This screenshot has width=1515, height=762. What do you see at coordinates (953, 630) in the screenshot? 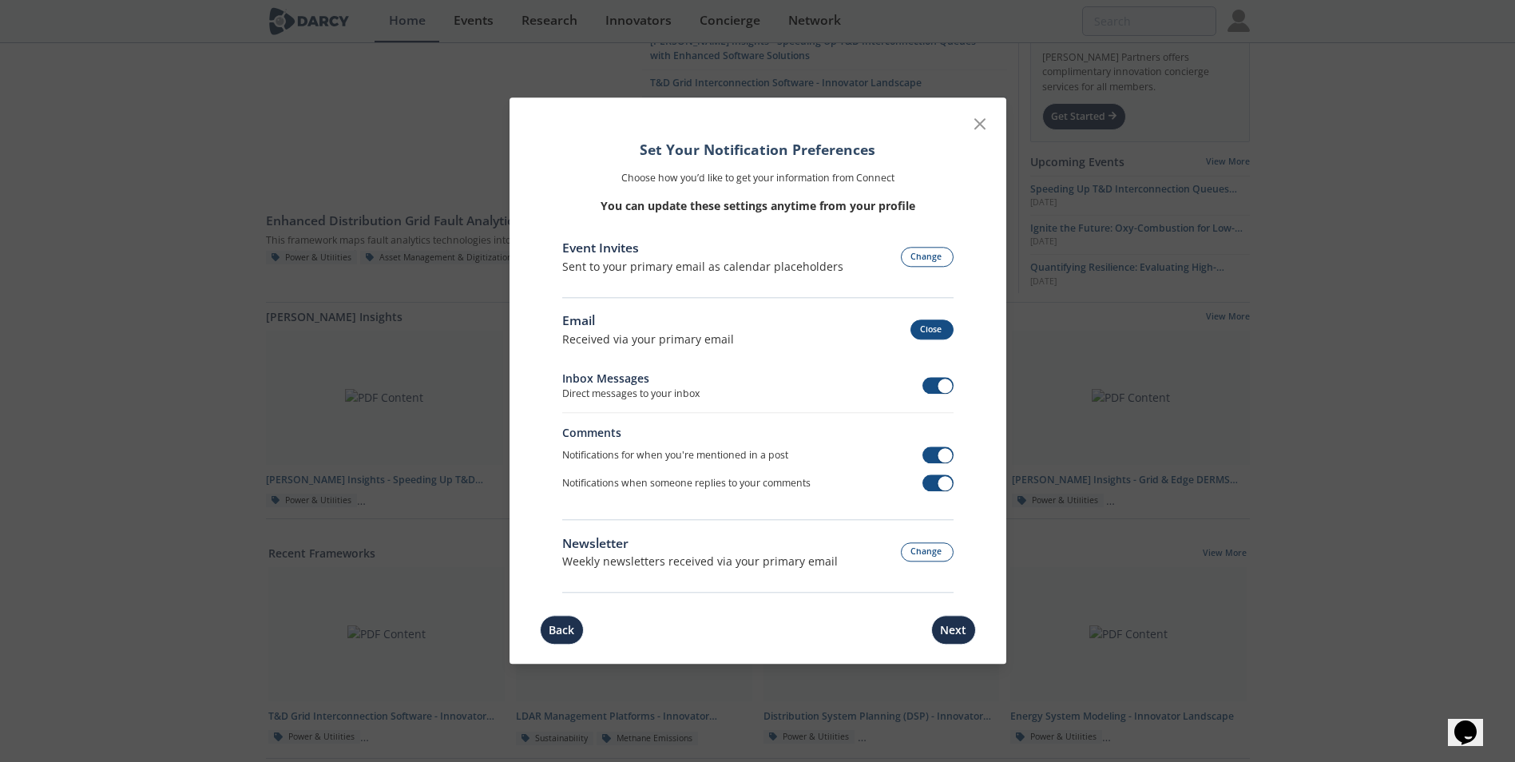
I see `button: Next` at bounding box center [953, 630].